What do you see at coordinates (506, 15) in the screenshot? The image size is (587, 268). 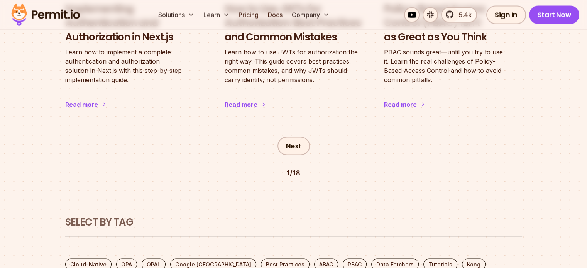 I see `a: Sign In` at bounding box center [506, 15].